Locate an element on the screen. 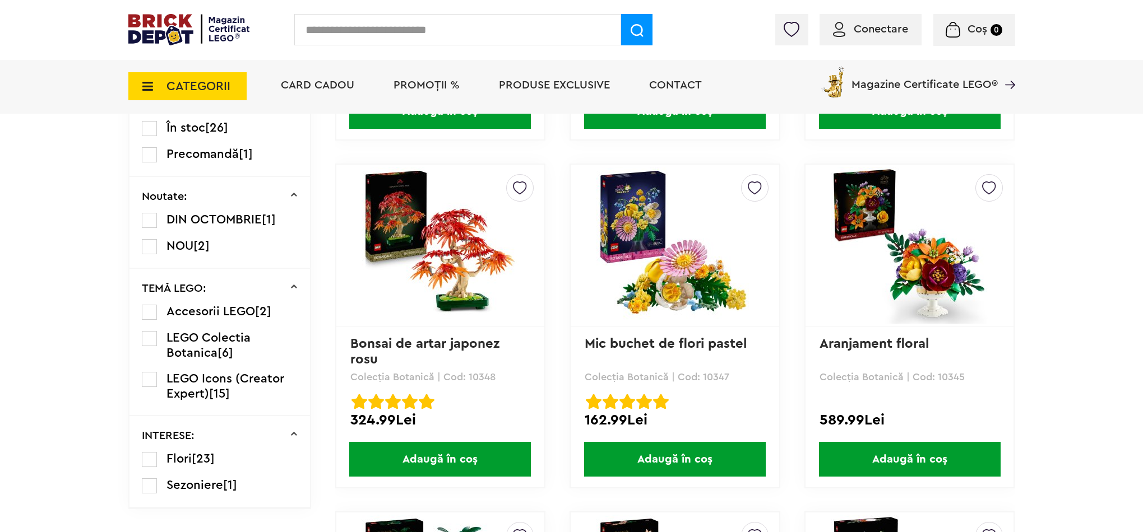 This screenshot has height=532, width=1143. p: Noutate: is located at coordinates (164, 197).